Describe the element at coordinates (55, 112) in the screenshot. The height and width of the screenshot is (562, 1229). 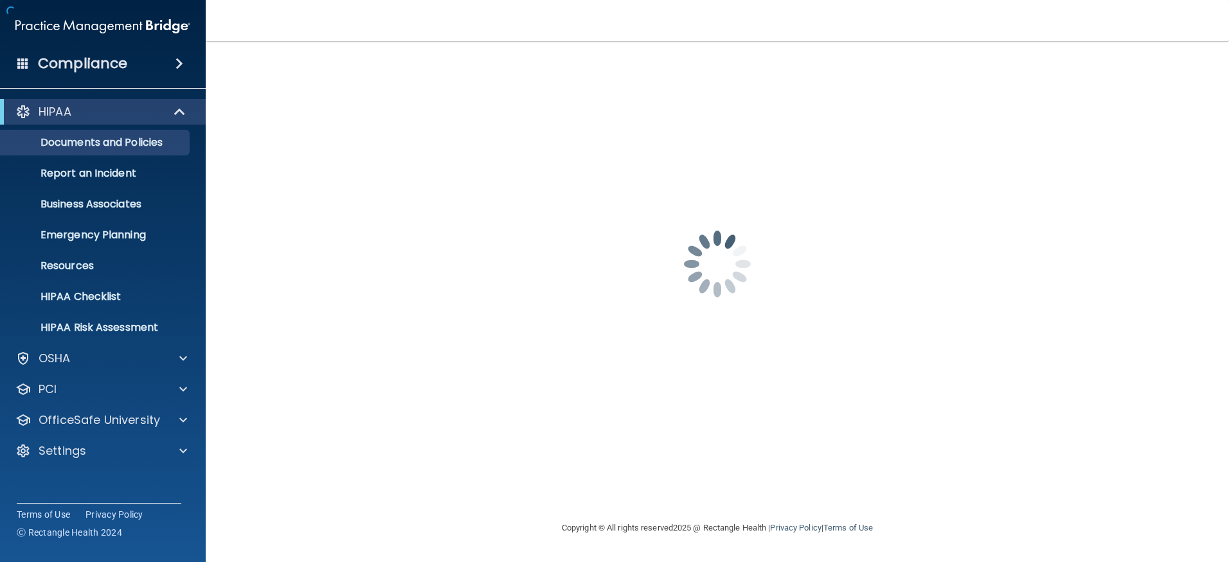
I see `p: HIPAA` at that location.